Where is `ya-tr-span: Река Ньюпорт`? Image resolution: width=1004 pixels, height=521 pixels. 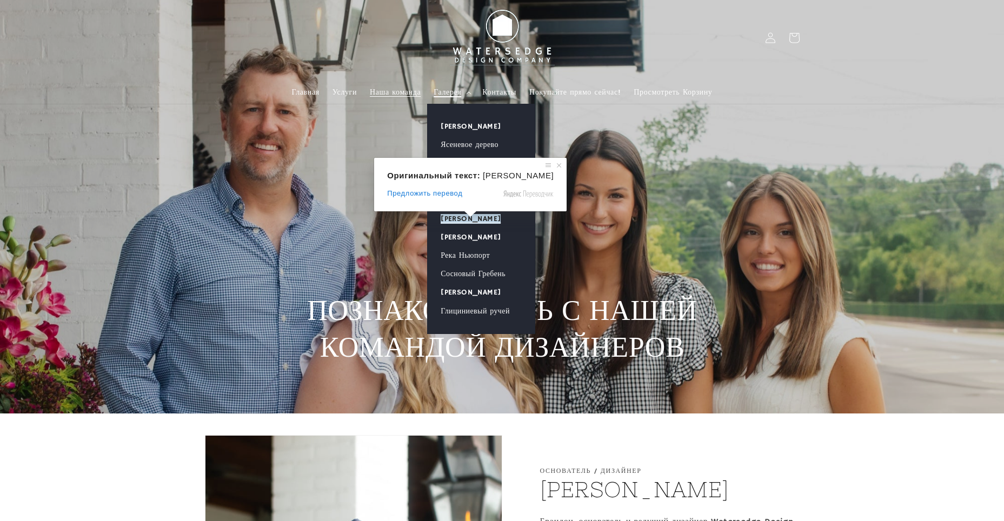
ya-tr-span: Река Ньюпорт is located at coordinates (465, 256).